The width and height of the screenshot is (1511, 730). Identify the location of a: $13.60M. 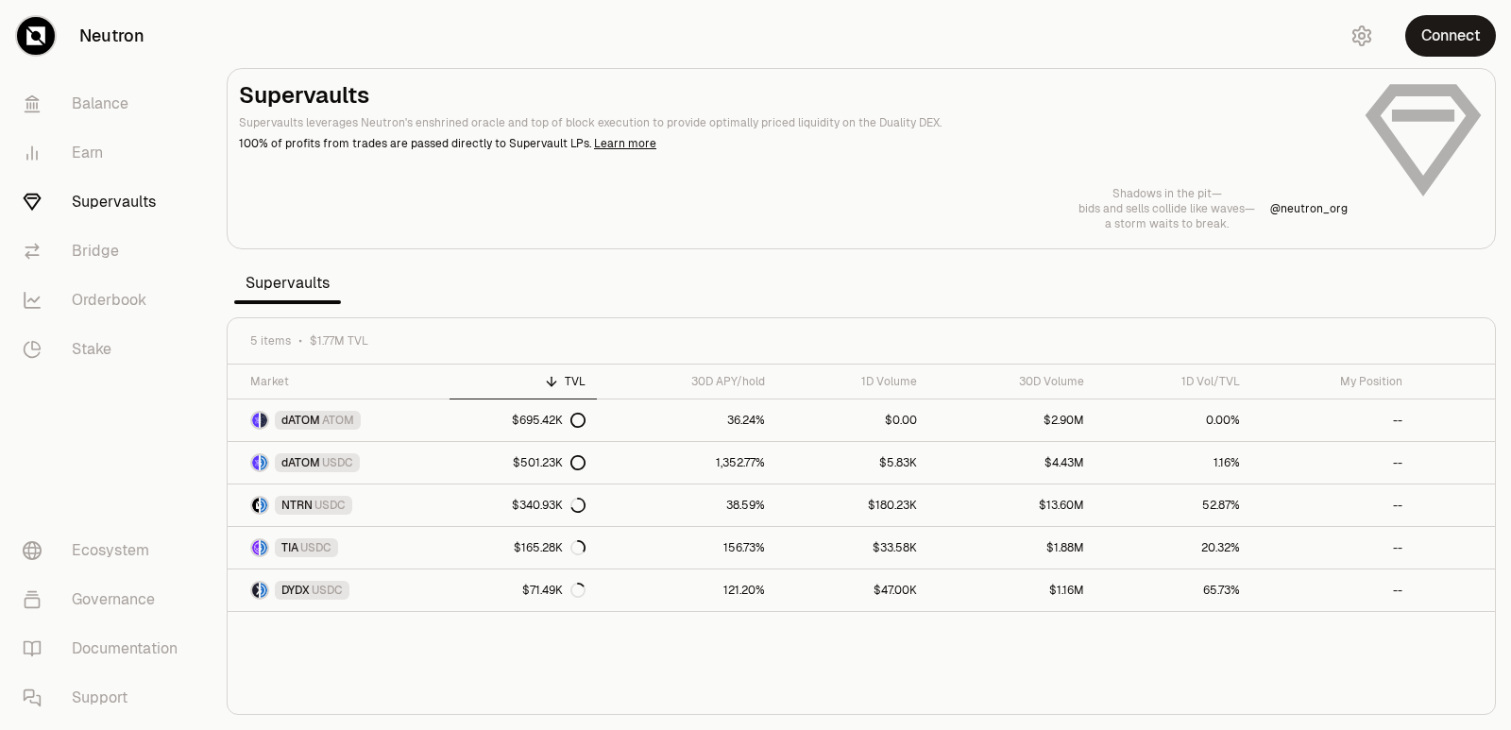
(1012, 505).